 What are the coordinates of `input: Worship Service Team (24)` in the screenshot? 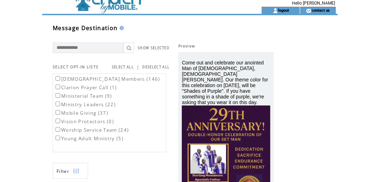 It's located at (58, 129).